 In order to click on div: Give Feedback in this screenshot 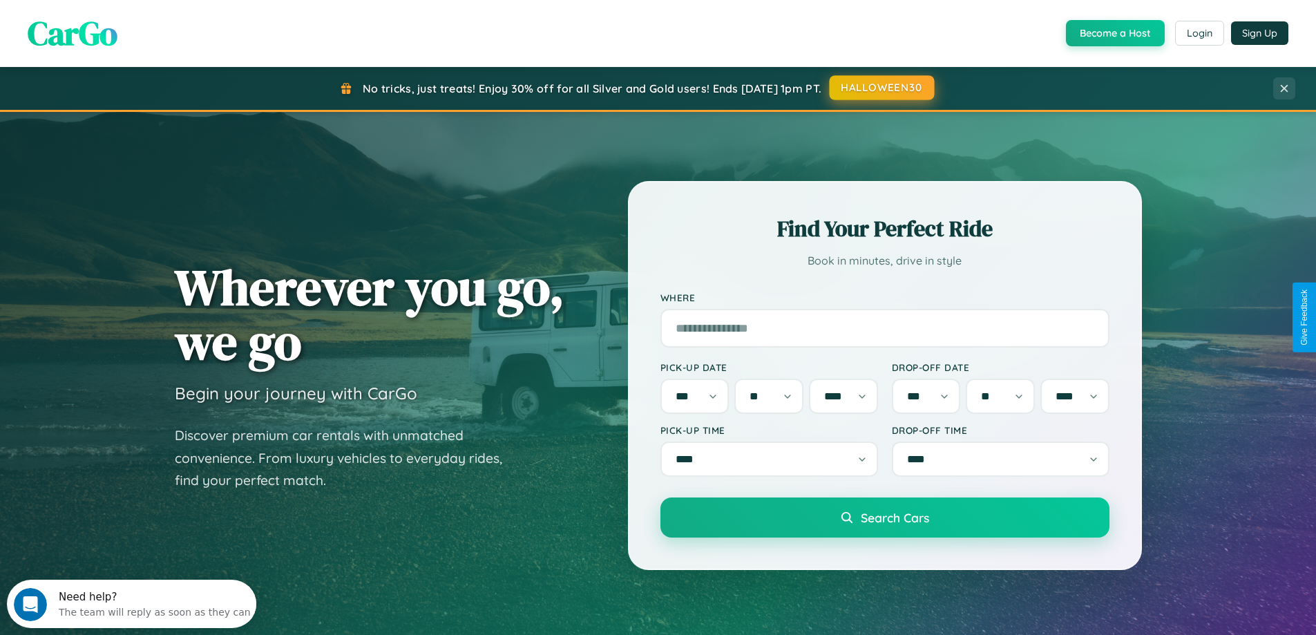, I will do `click(1304, 317)`.